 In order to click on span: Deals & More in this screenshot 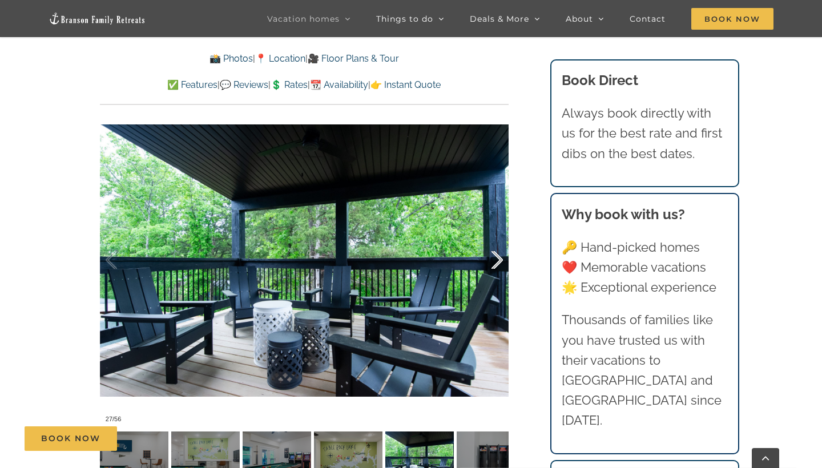, I will do `click(500, 19)`.